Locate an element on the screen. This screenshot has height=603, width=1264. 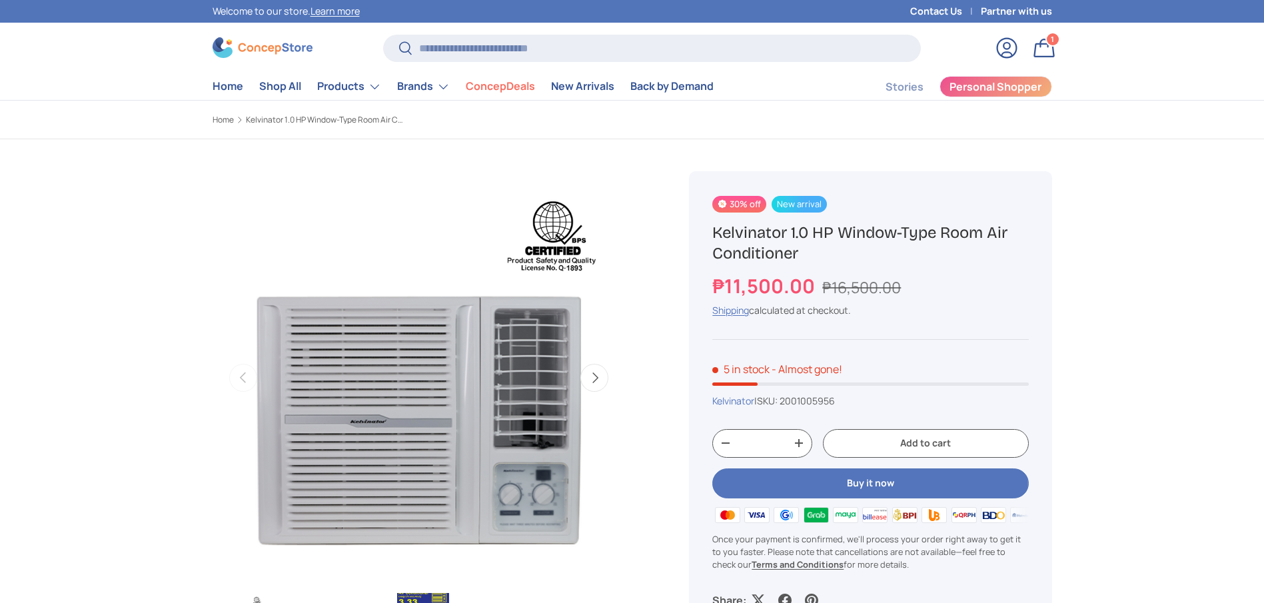
img: bdo is located at coordinates (994, 515).